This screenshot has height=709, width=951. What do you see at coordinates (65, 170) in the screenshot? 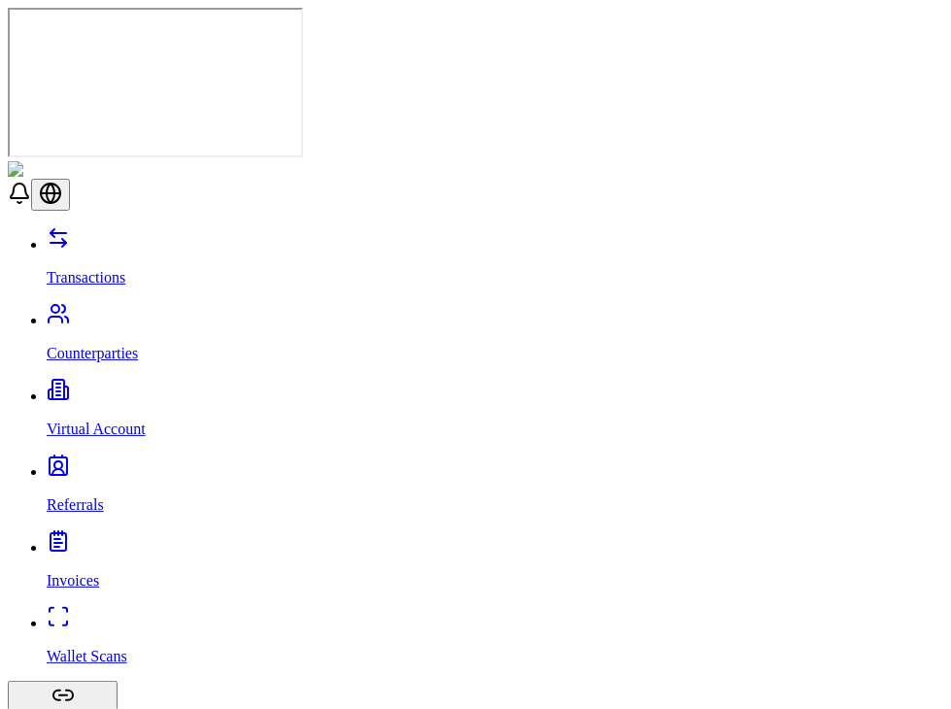
I see `img: ShieldPay Logo` at bounding box center [65, 170].